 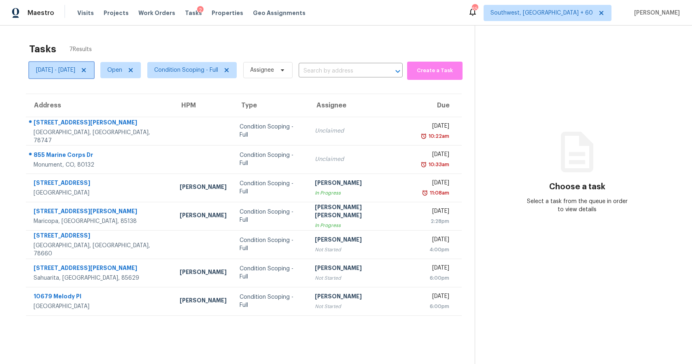 What do you see at coordinates (438, 164) in the screenshot?
I see `div: 10:33am` at bounding box center [438, 164].